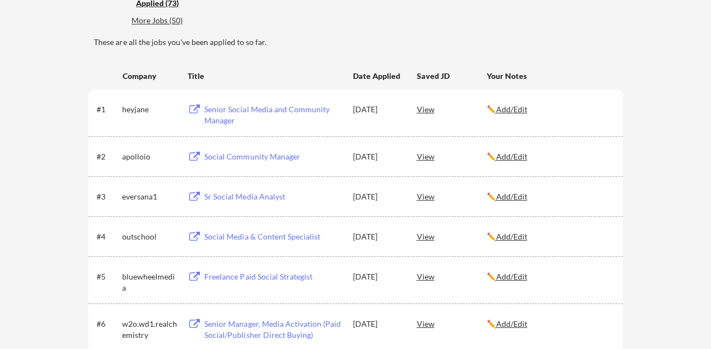  I want to click on div: Sr Social Media Analyst, so click(273, 197).